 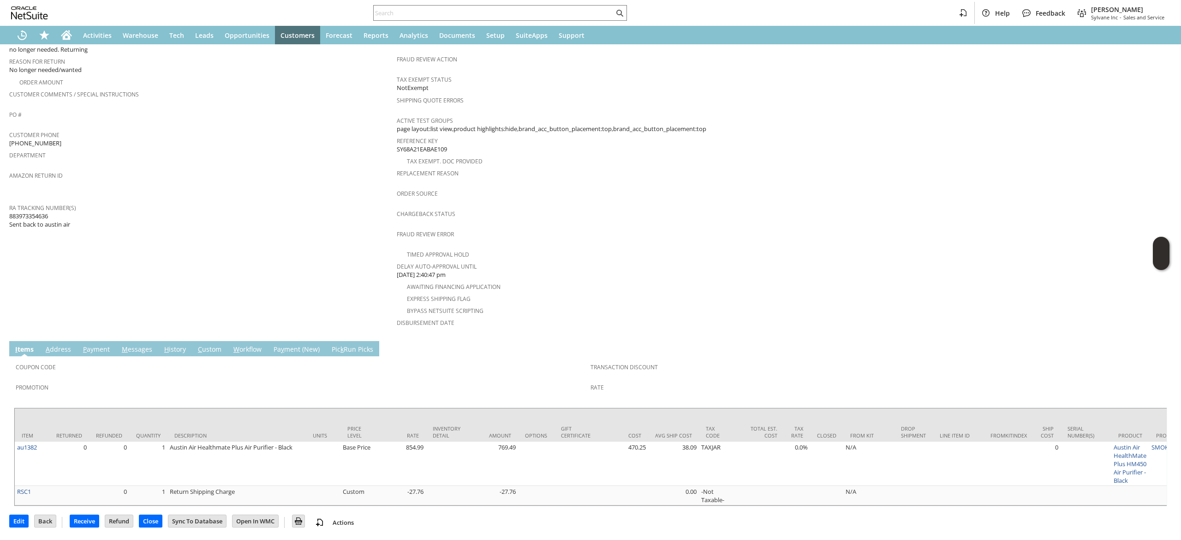 I want to click on span: Forecast, so click(x=339, y=35).